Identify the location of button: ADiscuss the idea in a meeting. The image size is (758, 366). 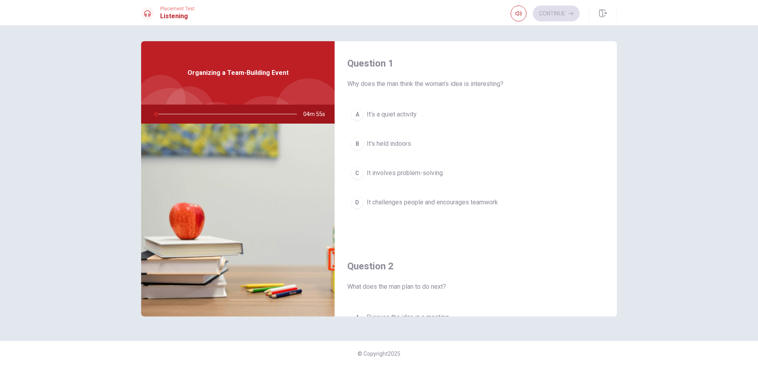
(476, 318).